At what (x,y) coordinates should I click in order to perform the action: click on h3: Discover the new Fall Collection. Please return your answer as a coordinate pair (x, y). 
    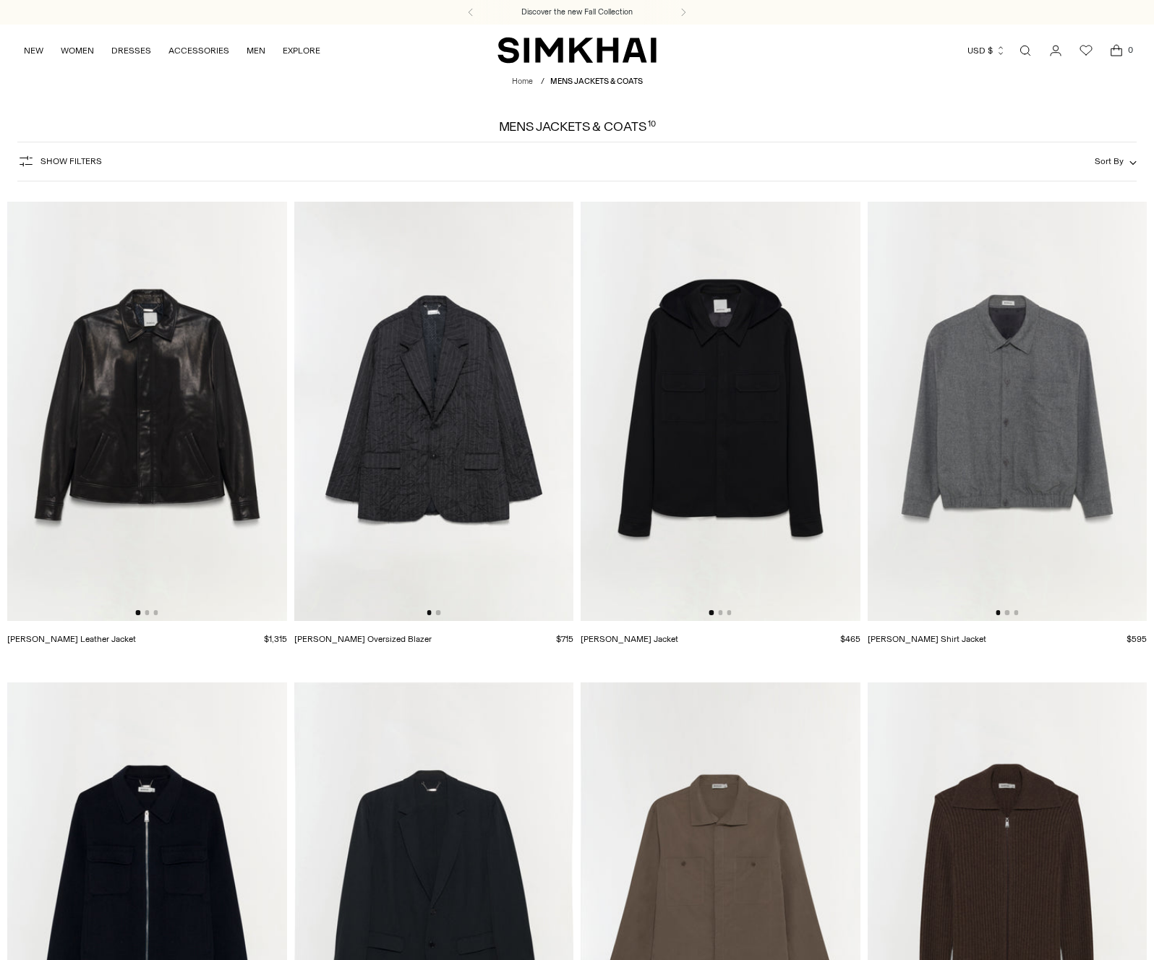
    Looking at the image, I should click on (577, 12).